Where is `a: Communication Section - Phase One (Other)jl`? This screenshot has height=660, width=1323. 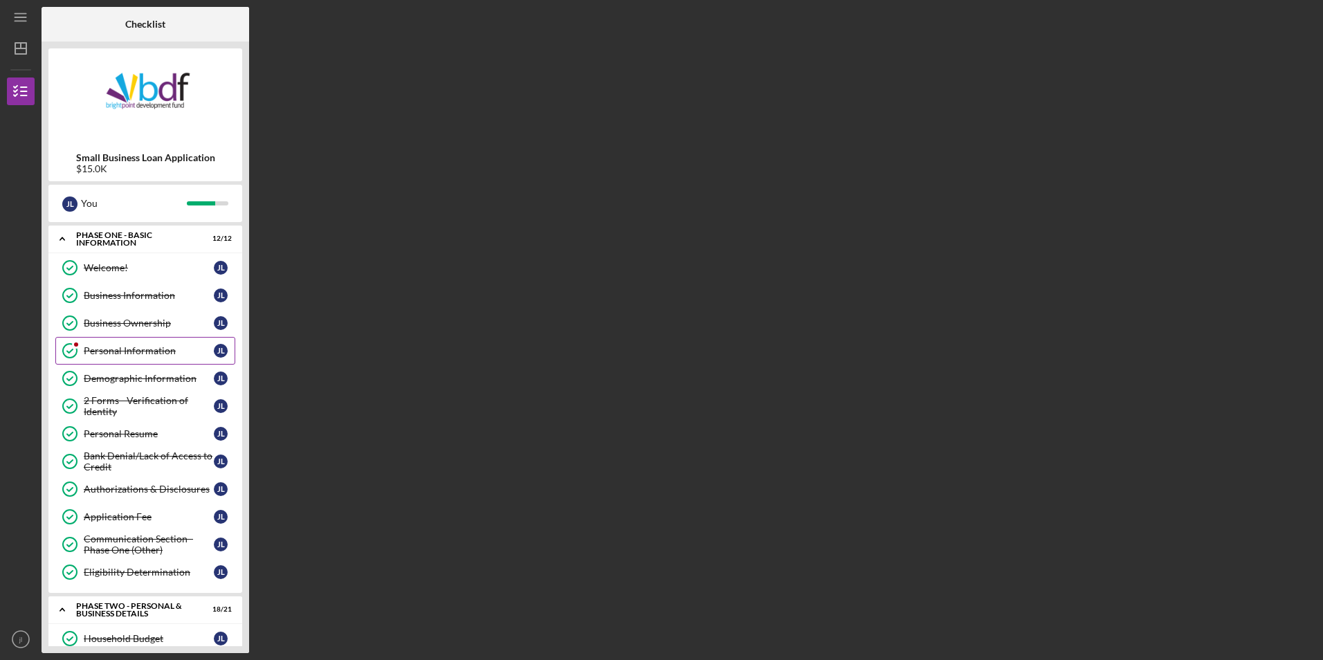
a: Communication Section - Phase One (Other)jl is located at coordinates (145, 544).